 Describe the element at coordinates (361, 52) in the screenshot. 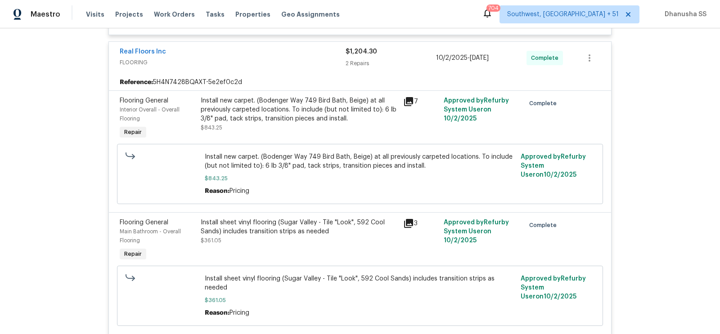

I see `span: $1,204.30` at that location.